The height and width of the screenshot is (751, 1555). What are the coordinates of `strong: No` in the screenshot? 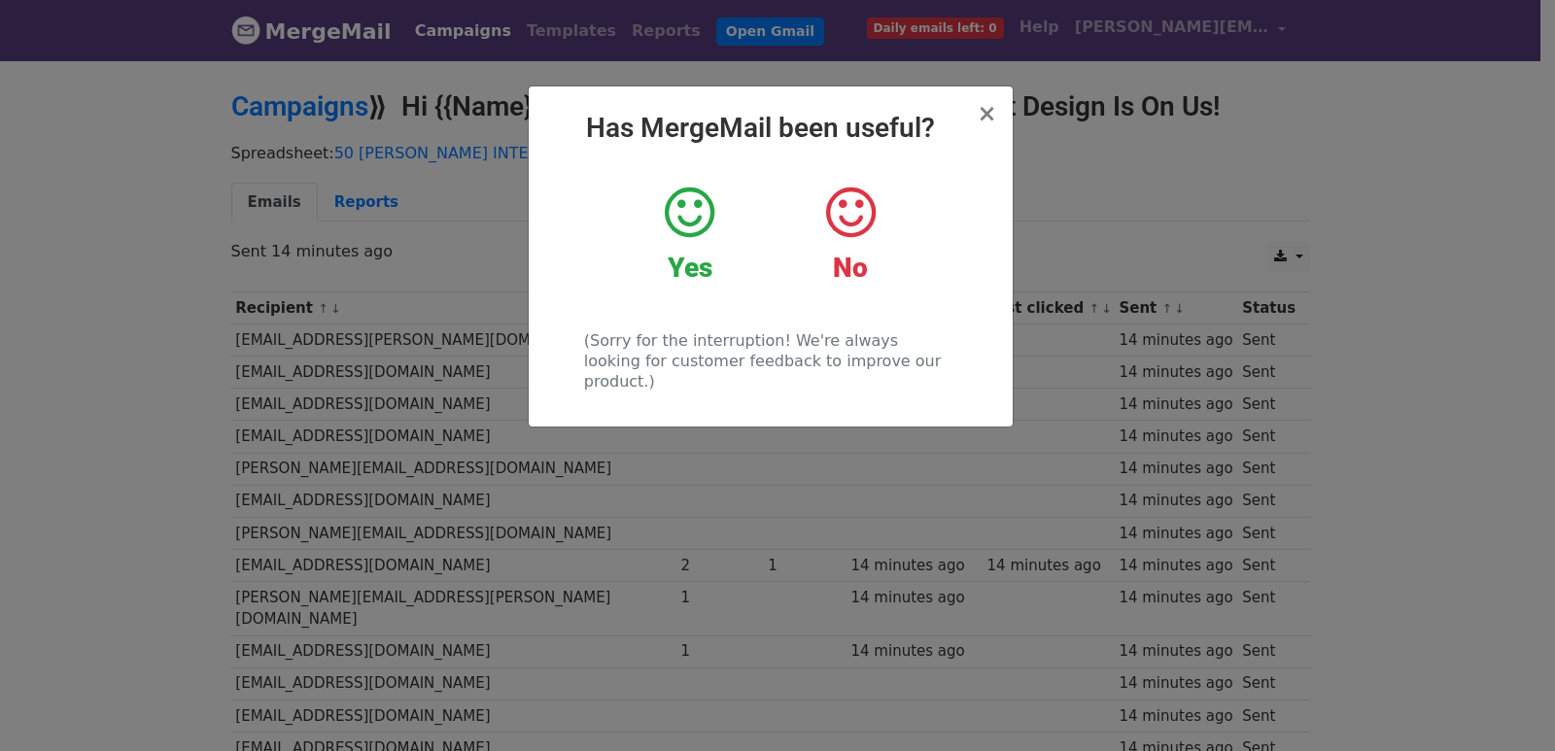 It's located at (850, 267).